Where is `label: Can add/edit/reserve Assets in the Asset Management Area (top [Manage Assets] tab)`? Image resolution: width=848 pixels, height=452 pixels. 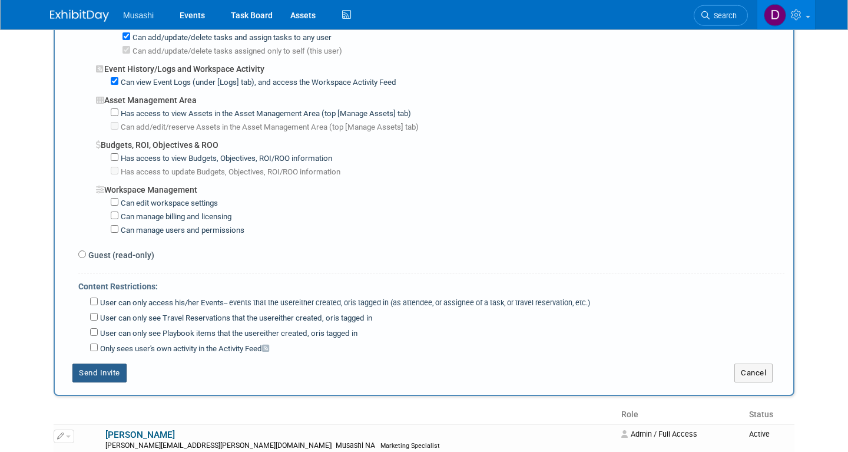 label: Can add/edit/reserve Assets in the Asset Management Area (top [Manage Assets] tab) is located at coordinates (269, 127).